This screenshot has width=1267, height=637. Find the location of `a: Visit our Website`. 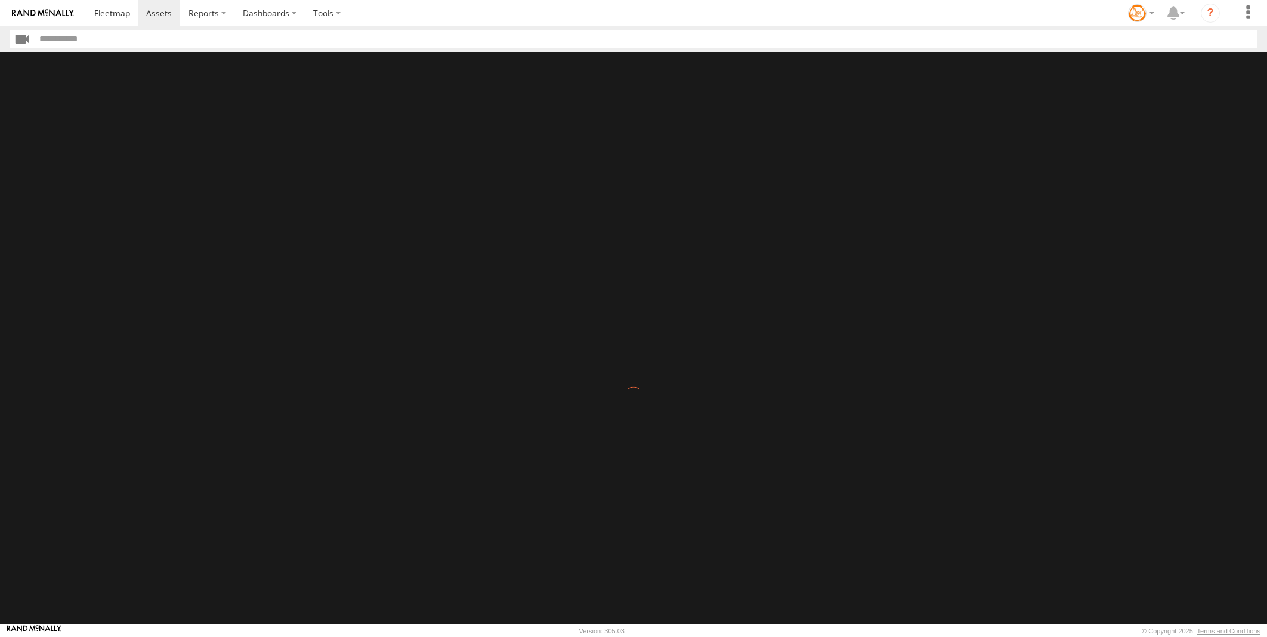

a: Visit our Website is located at coordinates (34, 631).